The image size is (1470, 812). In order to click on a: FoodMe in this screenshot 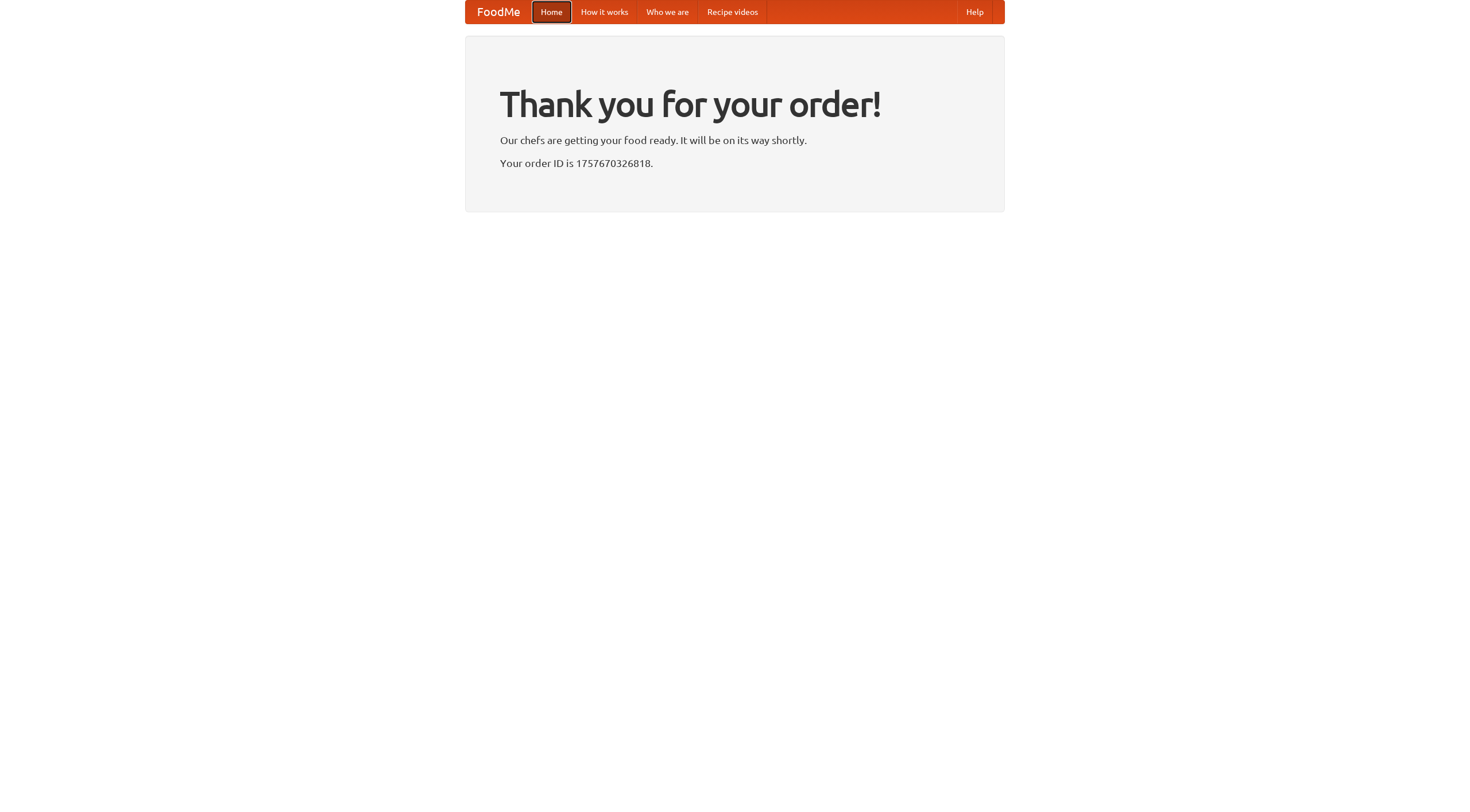, I will do `click(498, 12)`.